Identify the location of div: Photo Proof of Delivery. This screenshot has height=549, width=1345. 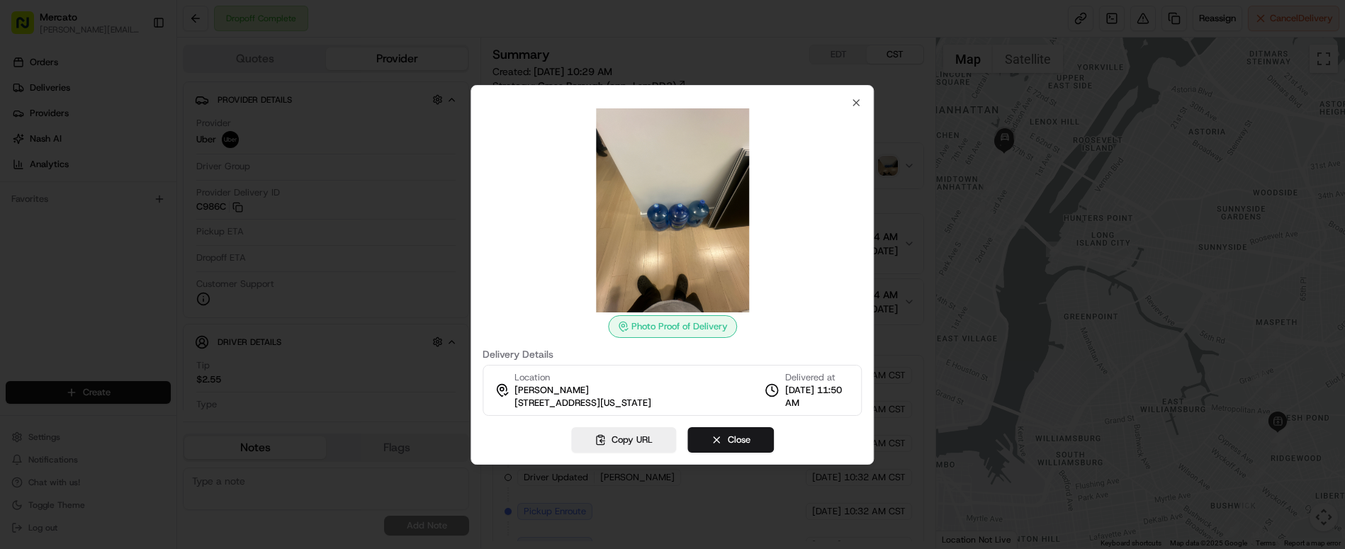
(672, 327).